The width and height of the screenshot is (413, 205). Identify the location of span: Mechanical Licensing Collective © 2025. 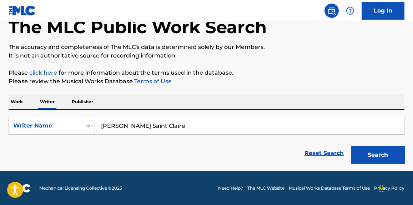
(81, 188).